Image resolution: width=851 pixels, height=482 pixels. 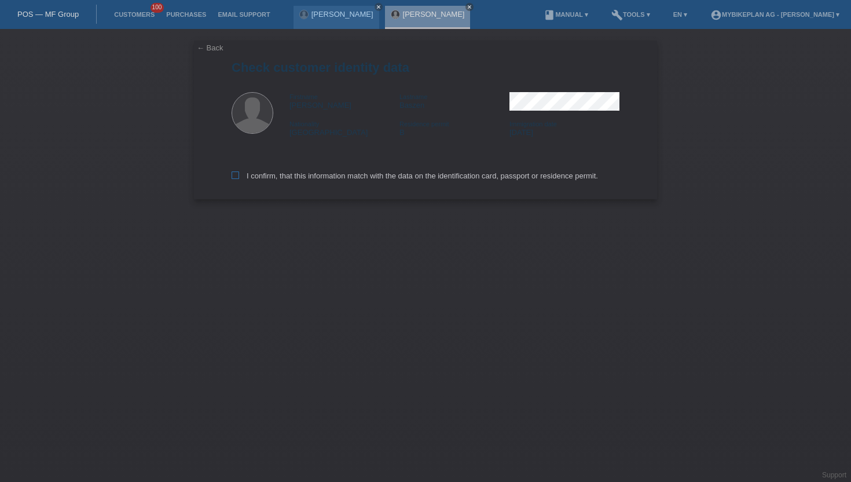 I want to click on i: build, so click(x=617, y=15).